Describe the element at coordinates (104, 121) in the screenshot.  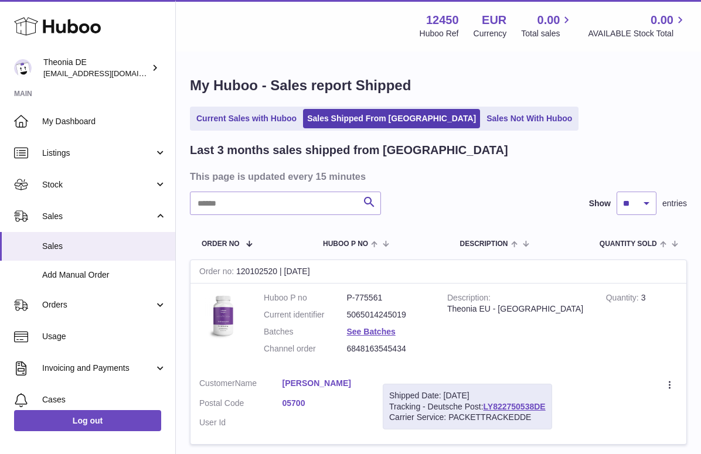
I see `span: My Dashboard` at that location.